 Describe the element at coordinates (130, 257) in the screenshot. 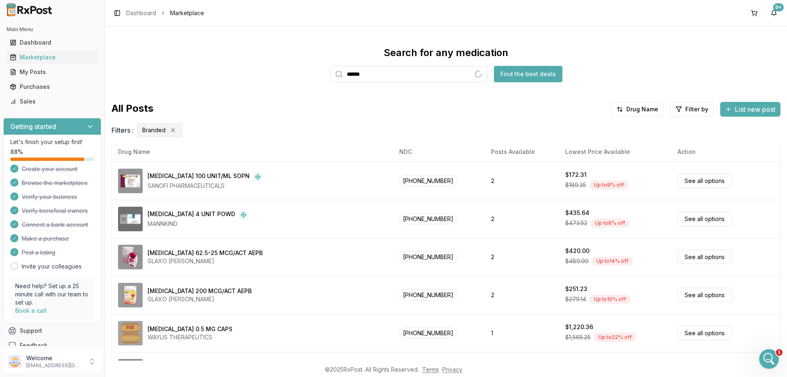

I see `img: Anoro Ellipta 62.5-25 MCG/ACT AEPB` at that location.